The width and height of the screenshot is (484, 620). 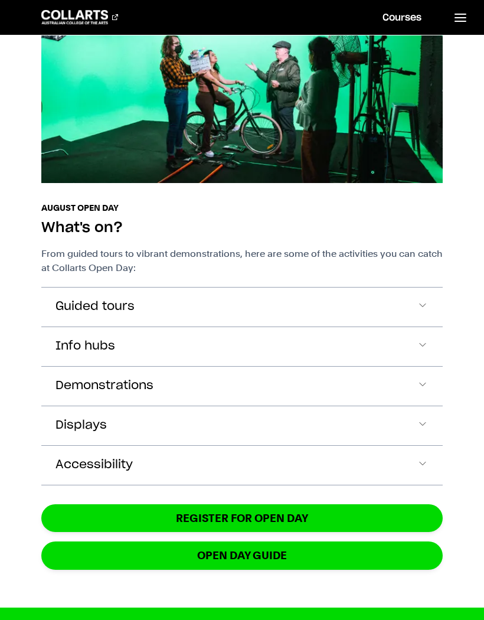 What do you see at coordinates (242, 465) in the screenshot?
I see `button: Accessibility` at bounding box center [242, 465].